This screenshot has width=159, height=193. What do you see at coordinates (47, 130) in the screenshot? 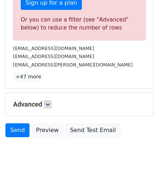
I see `a: Preview` at bounding box center [47, 130].